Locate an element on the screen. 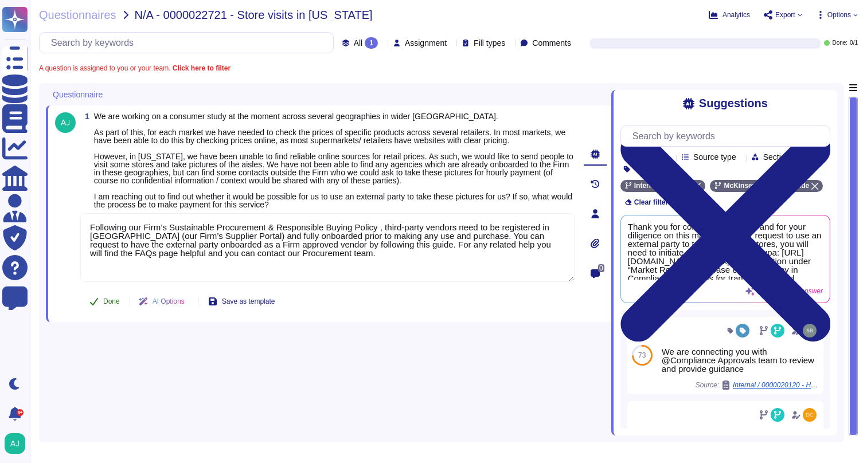 This screenshot has width=867, height=463. span: Comments is located at coordinates (552, 43).